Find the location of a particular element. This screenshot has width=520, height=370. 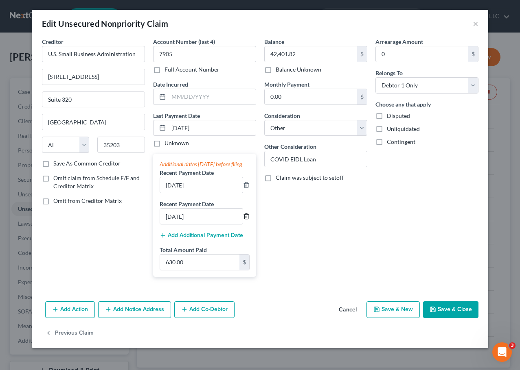

span: Contingent is located at coordinates (401, 142).